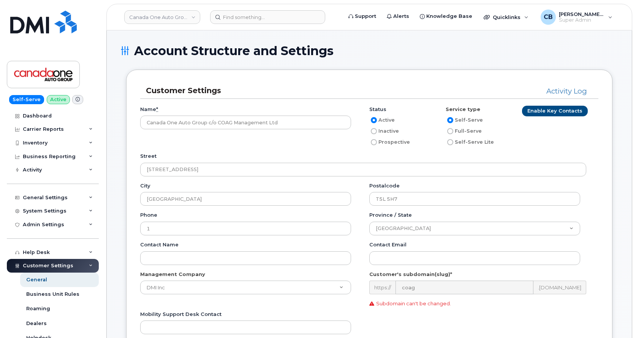 The image size is (636, 338). I want to click on label: Mobility Support Desk Contact, so click(181, 314).